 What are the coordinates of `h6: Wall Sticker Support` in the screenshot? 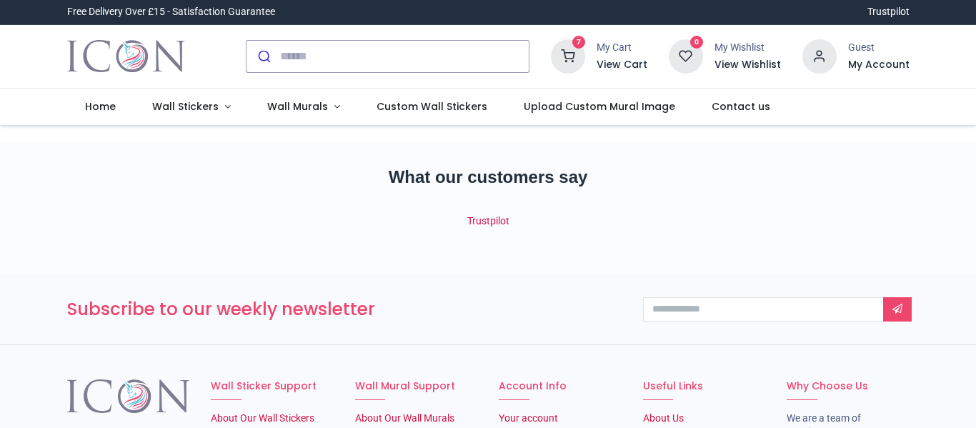 It's located at (272, 387).